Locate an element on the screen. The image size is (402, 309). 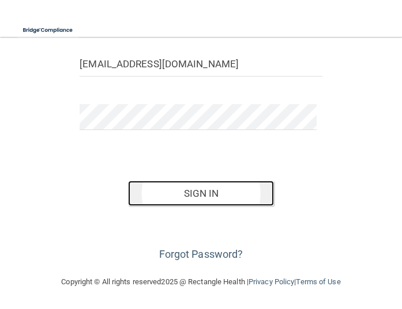
a: Privacy Policy is located at coordinates (271, 282).